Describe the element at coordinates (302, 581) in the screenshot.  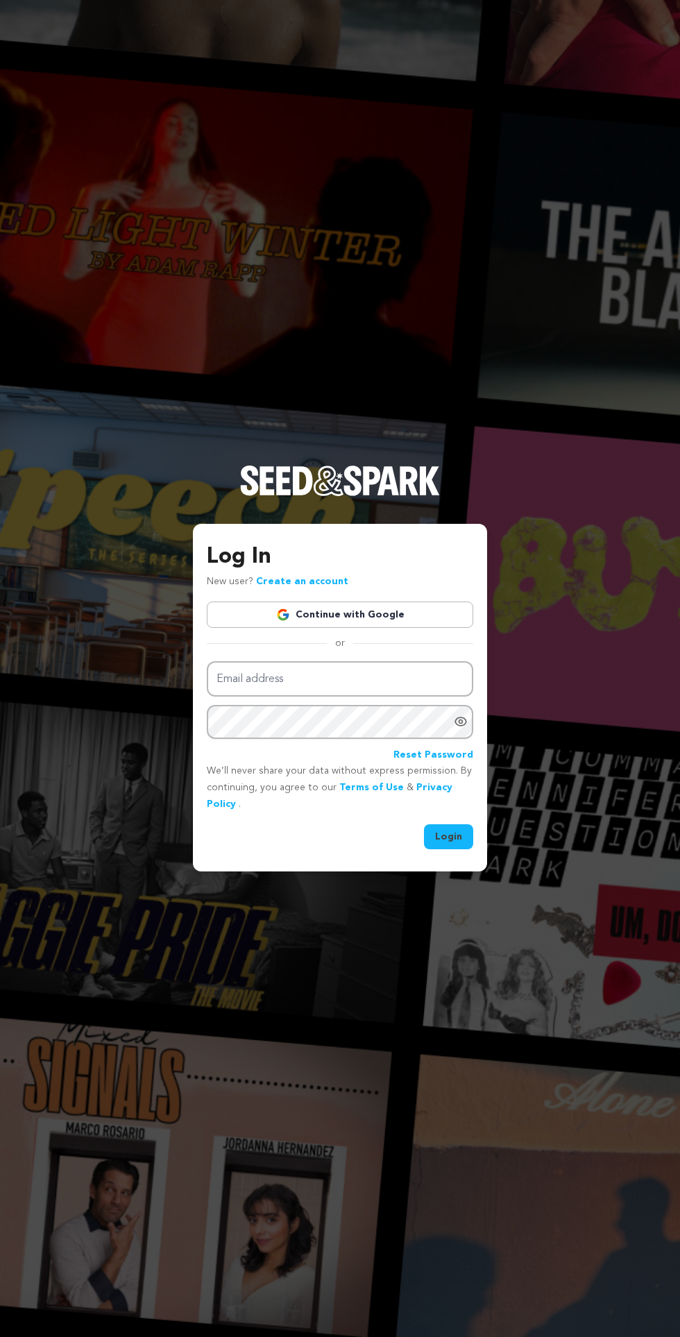
I see `a: Create an account` at that location.